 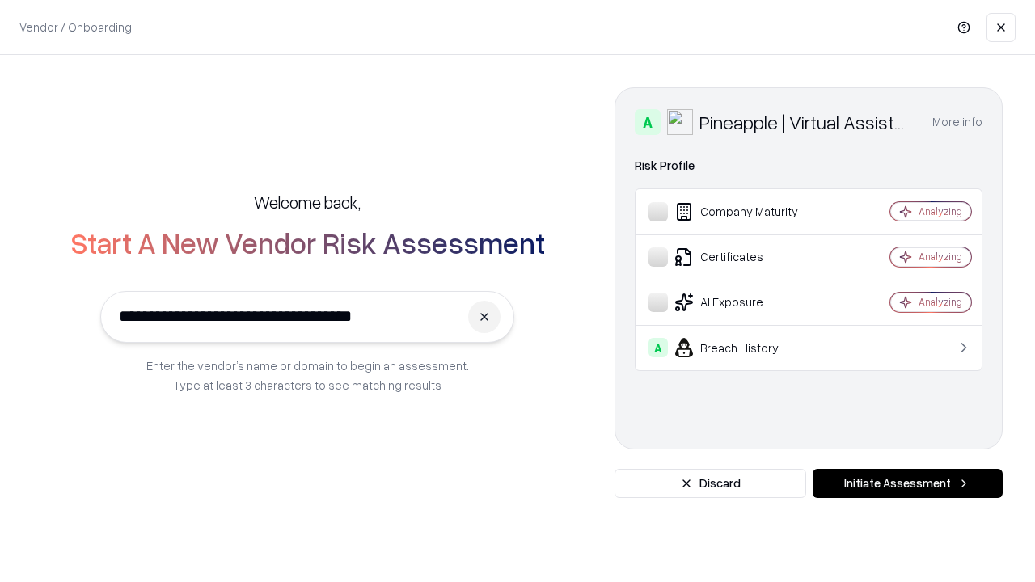 What do you see at coordinates (745, 348) in the screenshot?
I see `div: Breach History` at bounding box center [745, 348].